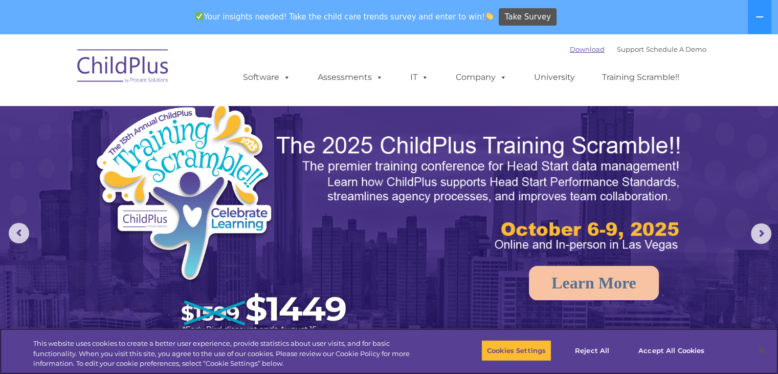  What do you see at coordinates (592, 350) in the screenshot?
I see `button: Reject All` at bounding box center [592, 350].